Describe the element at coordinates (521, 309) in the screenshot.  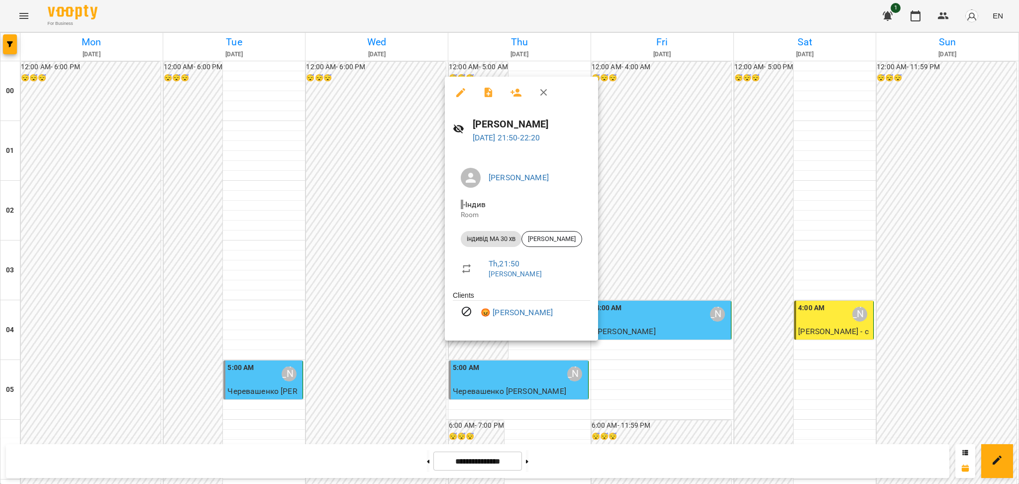
I see `ul: Clients` at that location.